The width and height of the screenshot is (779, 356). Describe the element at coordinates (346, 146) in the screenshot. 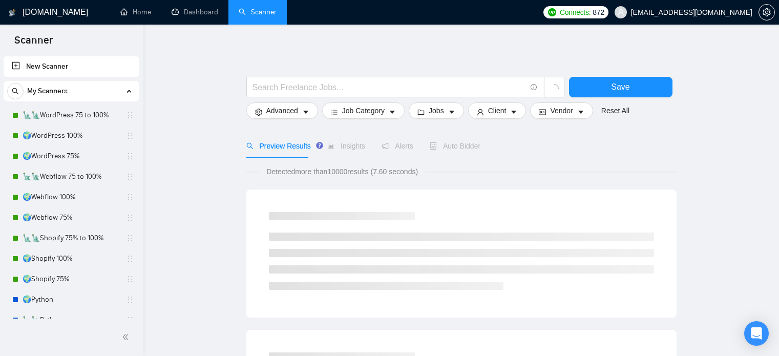

I see `span: Insights` at that location.